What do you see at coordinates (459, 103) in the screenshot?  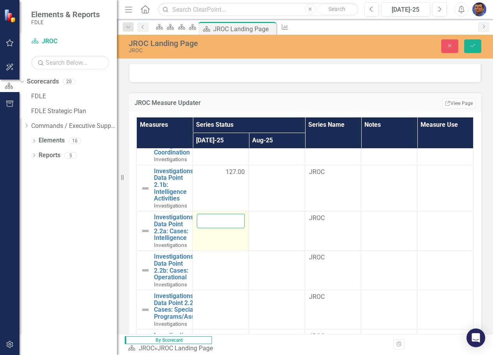 I see `a: View Page` at bounding box center [459, 103].